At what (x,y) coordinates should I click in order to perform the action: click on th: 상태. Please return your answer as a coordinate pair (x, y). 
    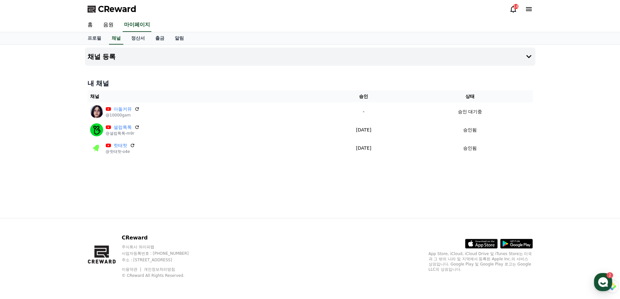
    Looking at the image, I should click on (470, 96).